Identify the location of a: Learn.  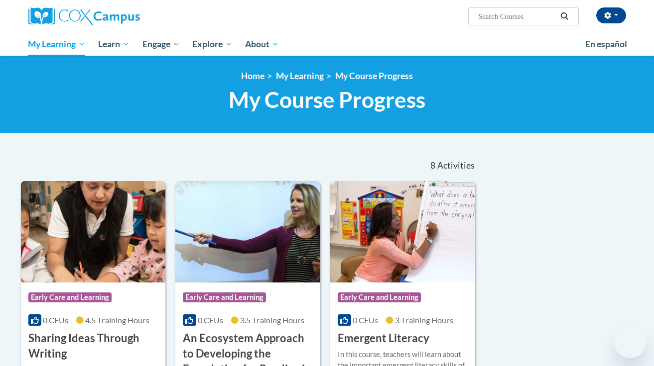
(113, 44).